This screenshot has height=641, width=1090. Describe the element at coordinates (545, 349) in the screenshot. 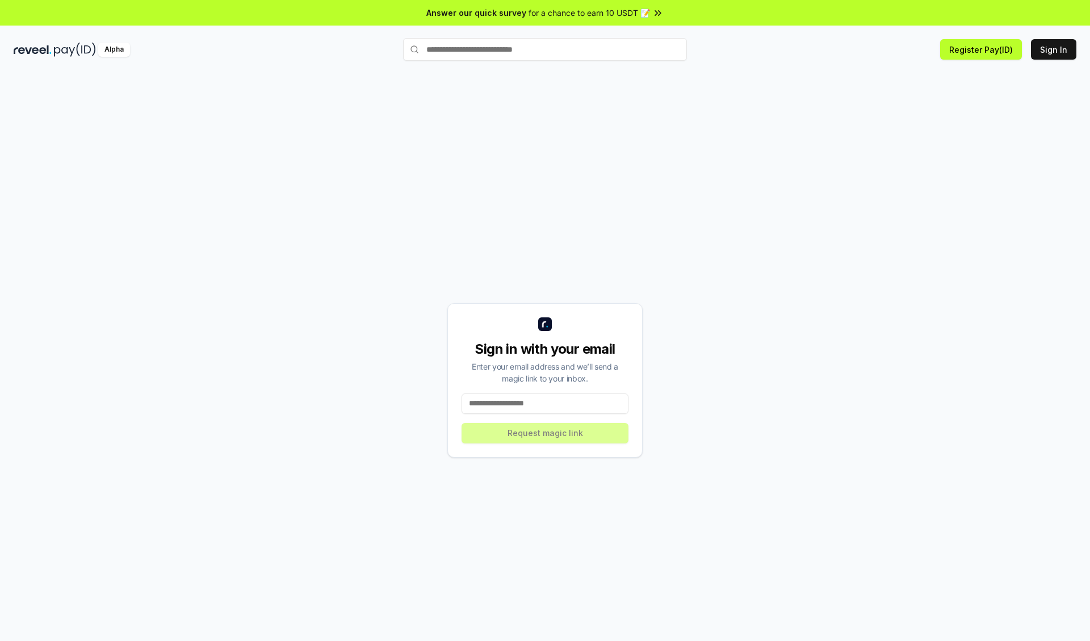

I see `div: Sign in with your email` at that location.